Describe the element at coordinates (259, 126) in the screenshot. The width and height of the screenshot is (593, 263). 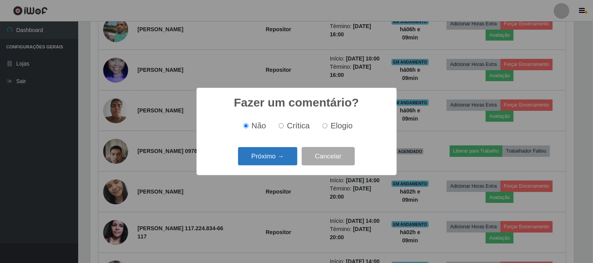
I see `span: Não` at that location.